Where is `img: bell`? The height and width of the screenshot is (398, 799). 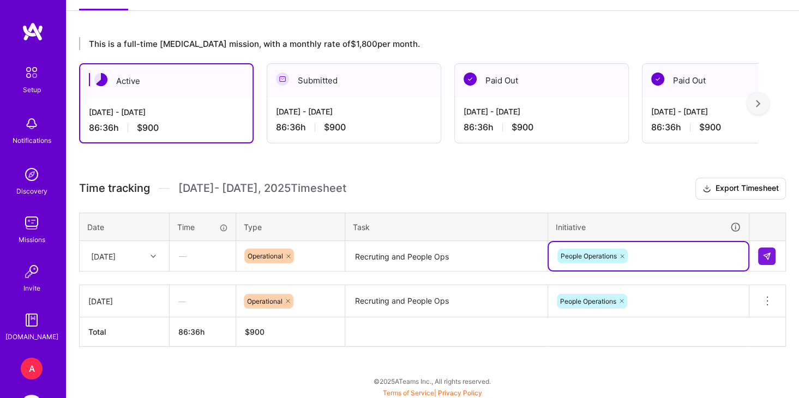 img: bell is located at coordinates (32, 124).